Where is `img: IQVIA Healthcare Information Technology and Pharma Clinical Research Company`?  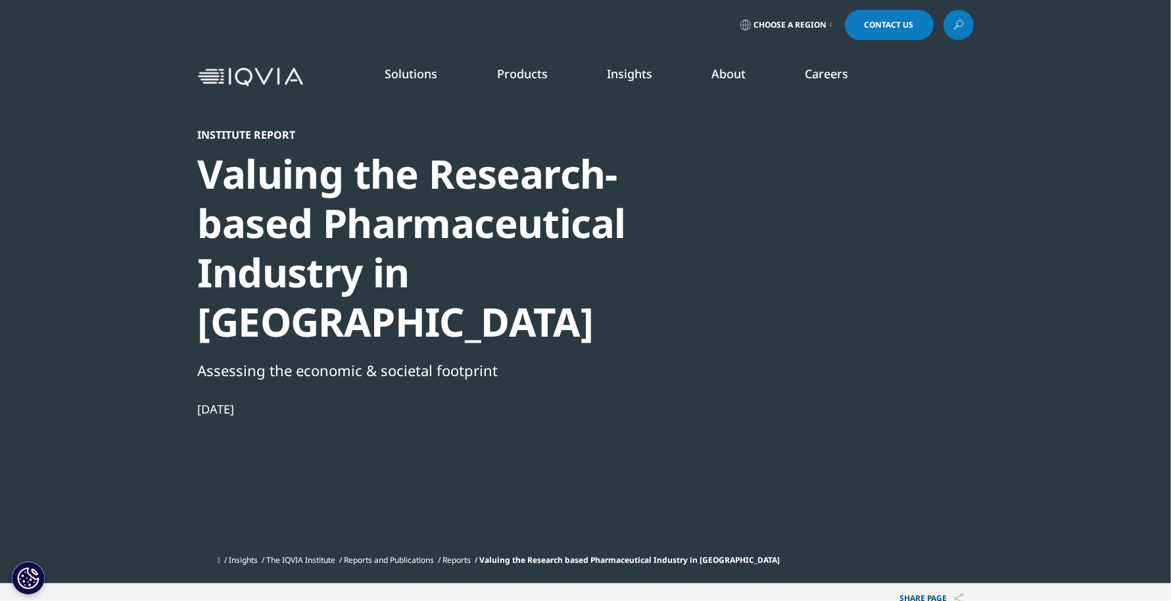
img: IQVIA Healthcare Information Technology and Pharma Clinical Research Company is located at coordinates (250, 77).